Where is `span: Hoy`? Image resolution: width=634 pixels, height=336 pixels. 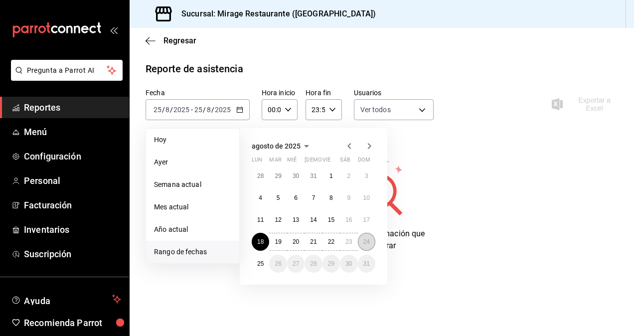 span: Hoy is located at coordinates (192, 140).